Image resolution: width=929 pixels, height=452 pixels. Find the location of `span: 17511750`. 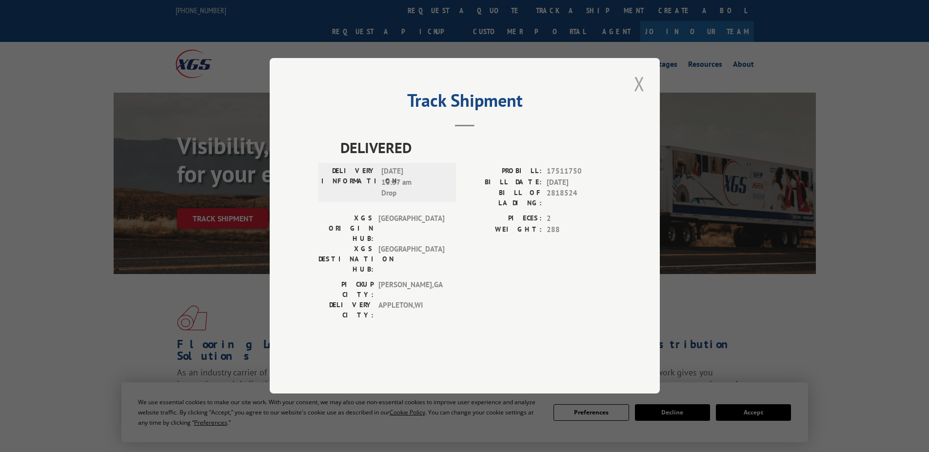

span: 17511750 is located at coordinates (579, 172).